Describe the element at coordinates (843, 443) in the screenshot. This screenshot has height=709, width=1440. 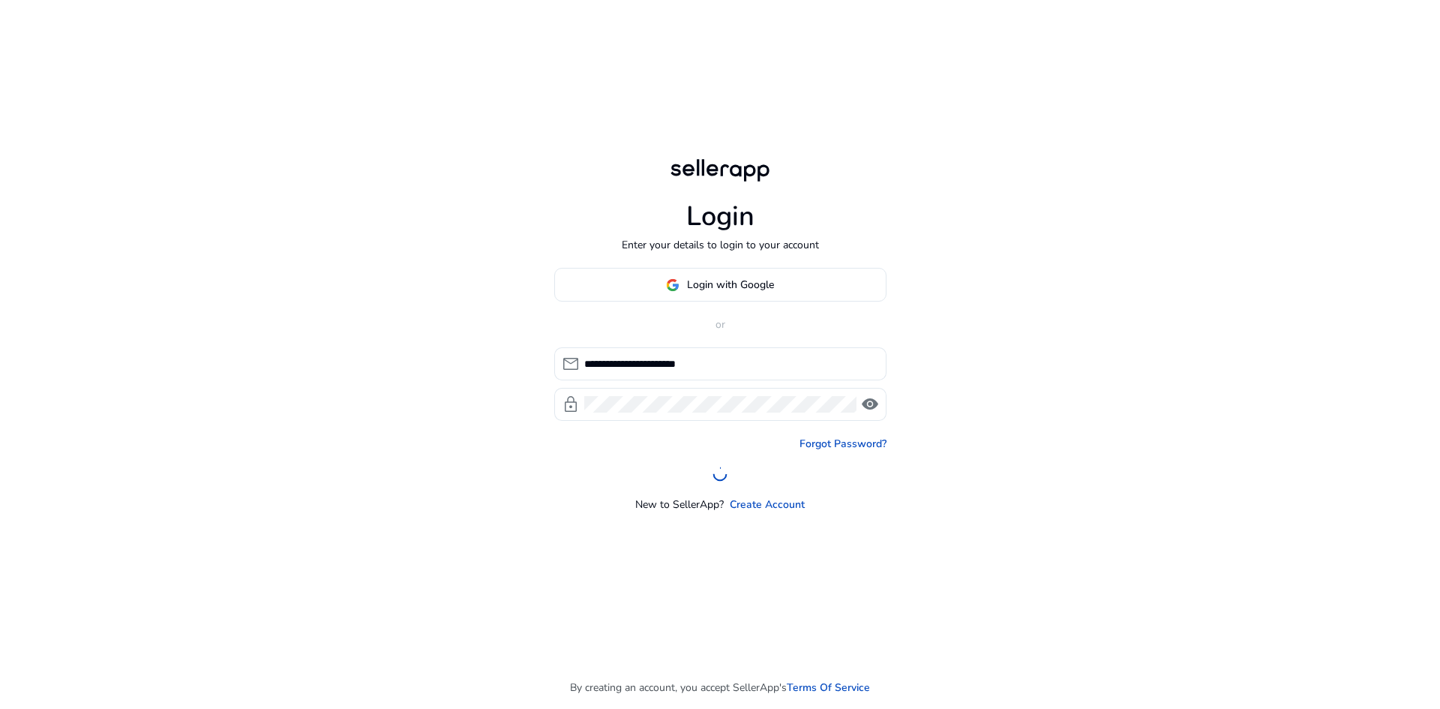
I see `a: Forgot Password?` at that location.